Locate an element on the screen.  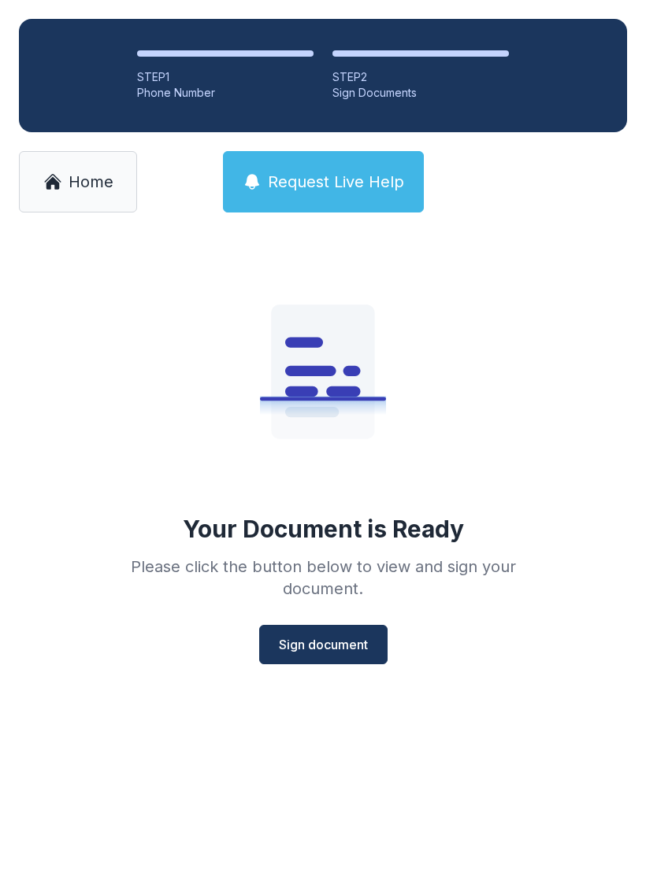
div: STEP 2 is located at coordinates (420, 77).